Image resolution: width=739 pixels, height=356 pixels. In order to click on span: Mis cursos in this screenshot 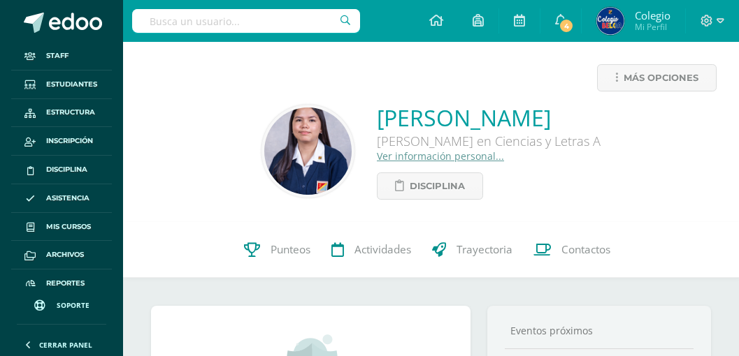, I will do `click(69, 227)`.